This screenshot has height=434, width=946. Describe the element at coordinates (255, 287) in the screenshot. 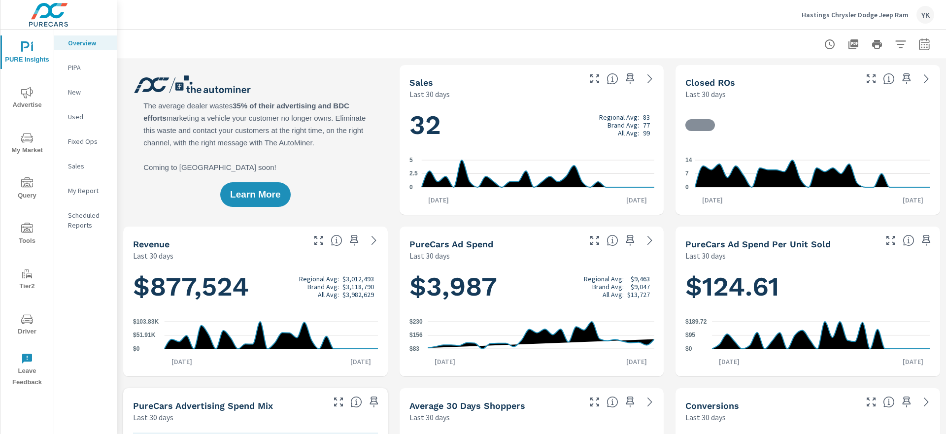

I see `h1: $877,524` at that location.